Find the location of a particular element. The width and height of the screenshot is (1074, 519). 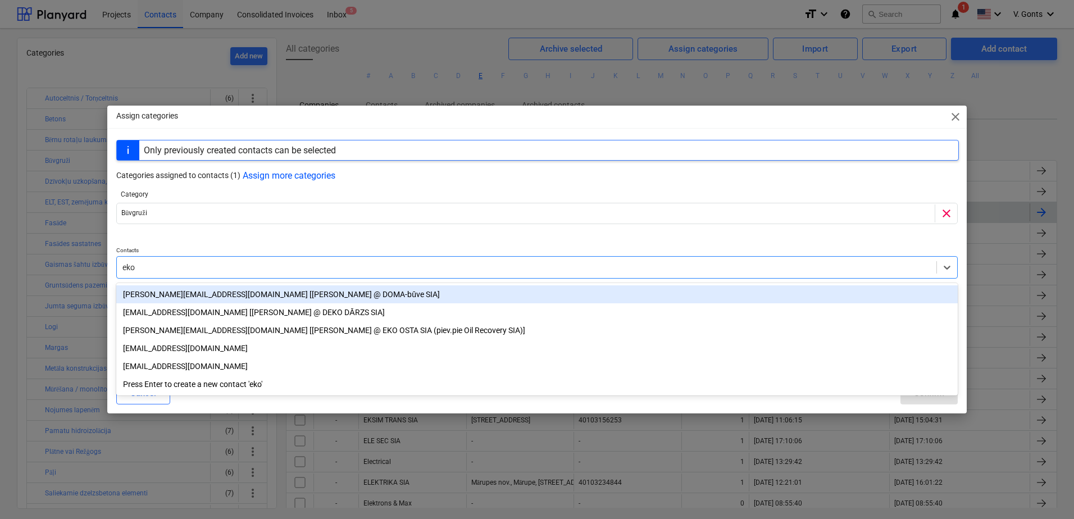

div: Category is located at coordinates (526, 194).